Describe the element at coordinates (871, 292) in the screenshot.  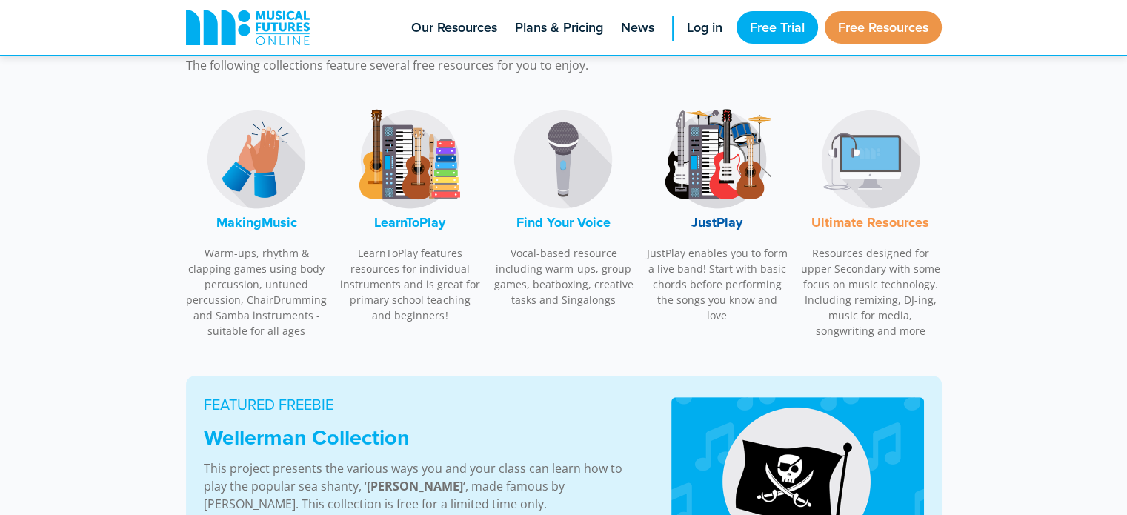
I see `p: Resources designed for upper Secondary with some focus on music technology. Including remixing, D...` at that location.